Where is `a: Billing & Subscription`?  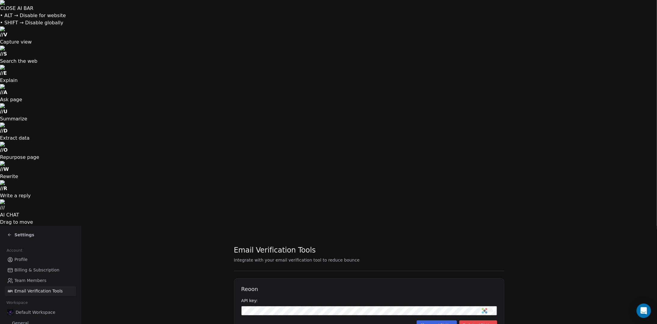
a: Billing & Subscription is located at coordinates (40, 270).